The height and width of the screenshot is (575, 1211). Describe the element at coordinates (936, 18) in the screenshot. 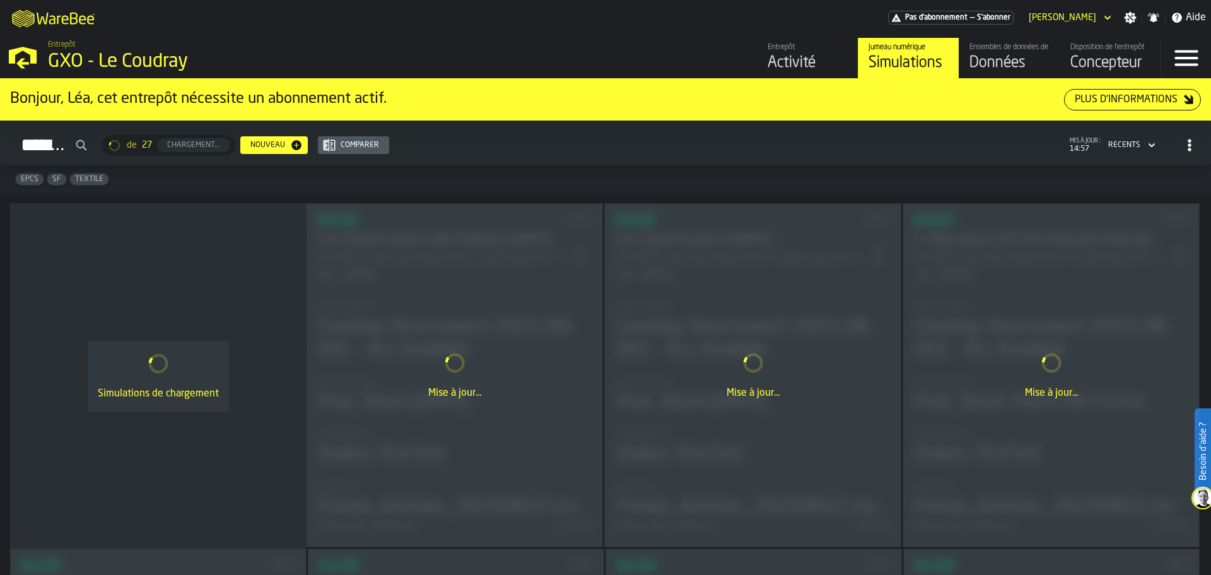

I see `span: Pas d'abonnement` at that location.